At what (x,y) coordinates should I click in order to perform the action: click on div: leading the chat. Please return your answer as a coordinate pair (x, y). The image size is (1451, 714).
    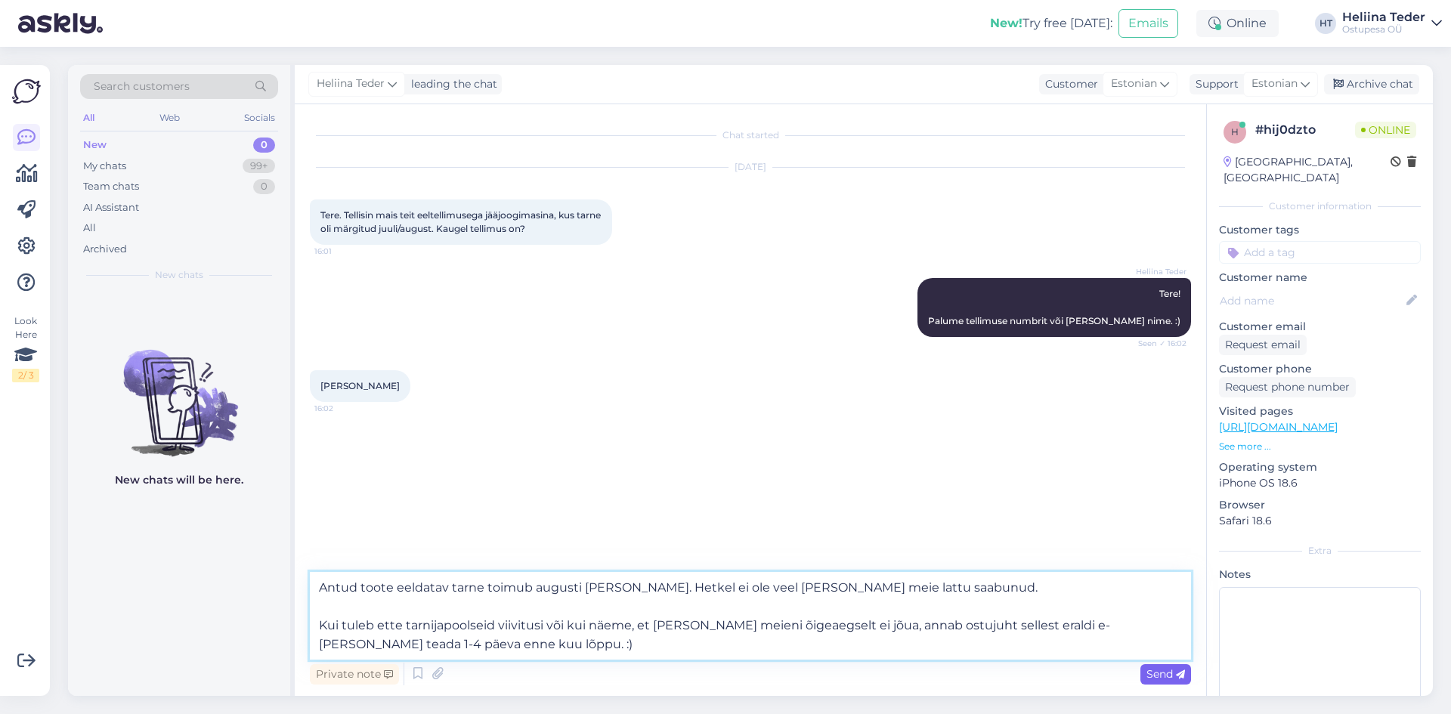
    Looking at the image, I should click on (451, 84).